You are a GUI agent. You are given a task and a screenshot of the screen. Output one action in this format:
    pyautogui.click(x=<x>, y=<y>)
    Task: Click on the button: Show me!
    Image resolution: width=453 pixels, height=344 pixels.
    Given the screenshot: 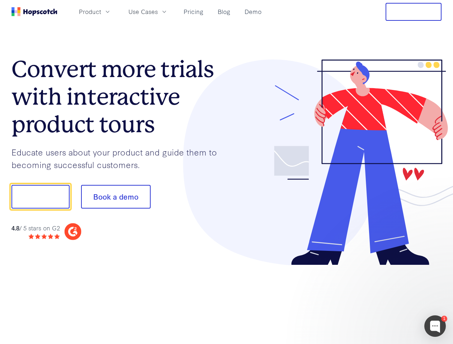 What is the action you would take?
    pyautogui.click(x=40, y=197)
    